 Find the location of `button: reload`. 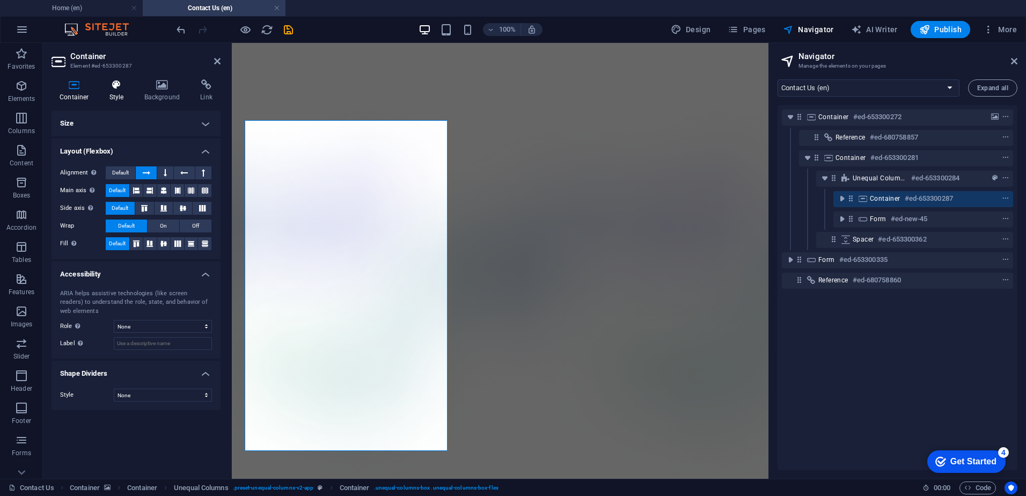

button: reload is located at coordinates (267, 30).